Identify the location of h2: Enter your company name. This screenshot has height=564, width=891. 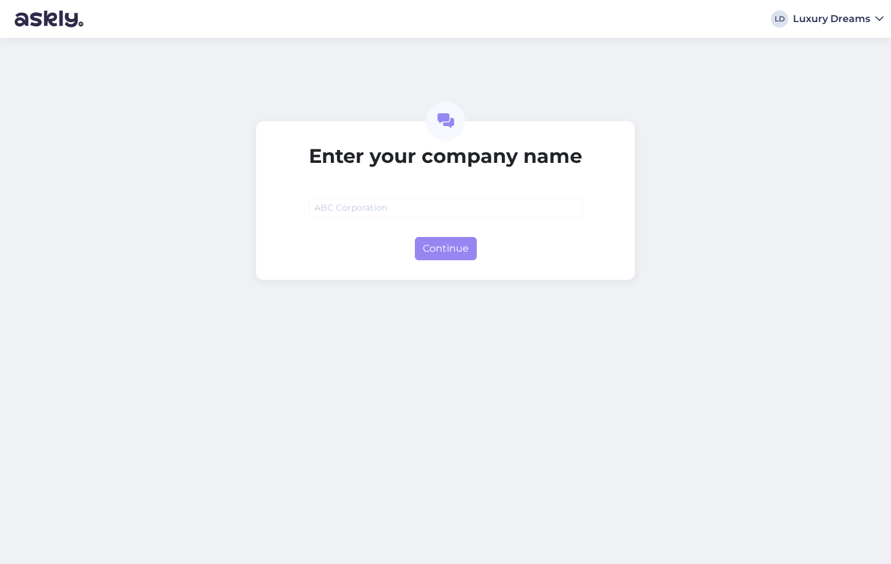
(445, 156).